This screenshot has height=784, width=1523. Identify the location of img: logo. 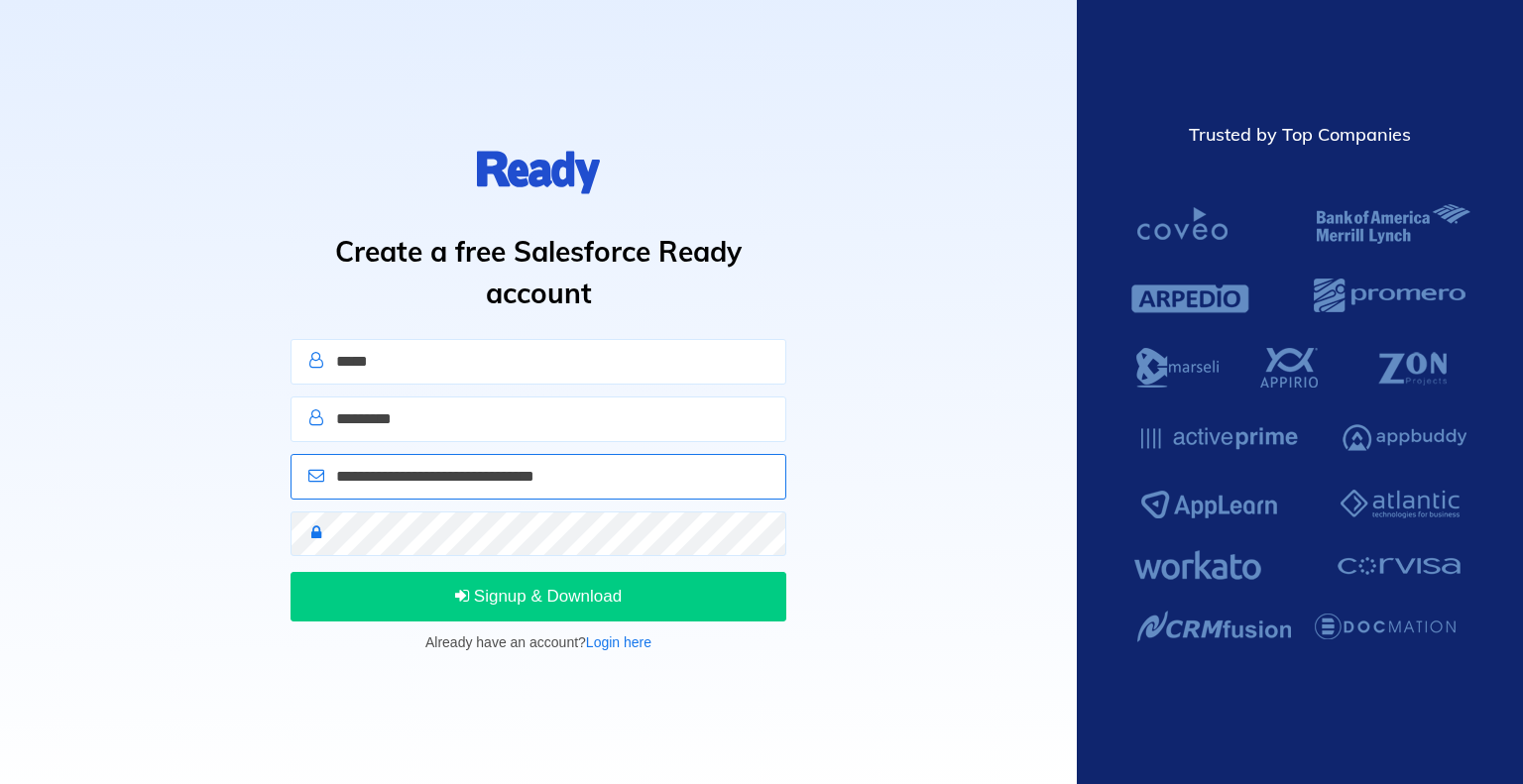
(538, 173).